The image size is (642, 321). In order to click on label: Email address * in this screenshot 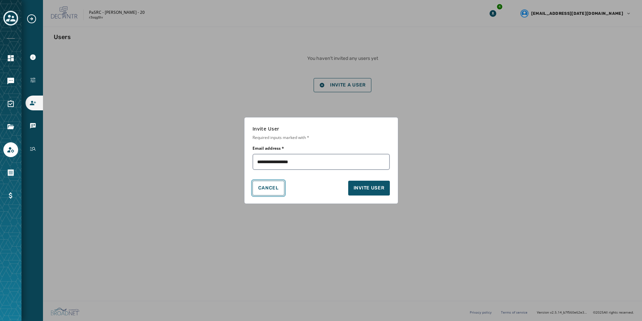, I will do `click(268, 148)`.